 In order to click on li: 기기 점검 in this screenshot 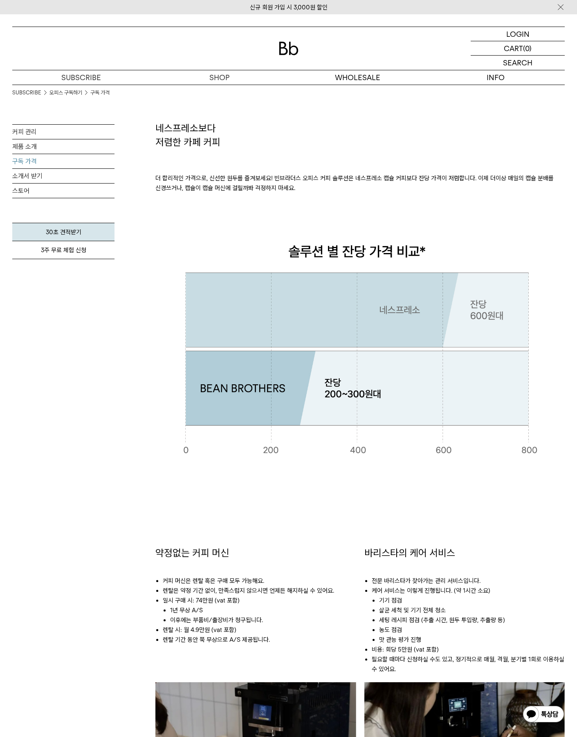, I will do `click(472, 601)`.